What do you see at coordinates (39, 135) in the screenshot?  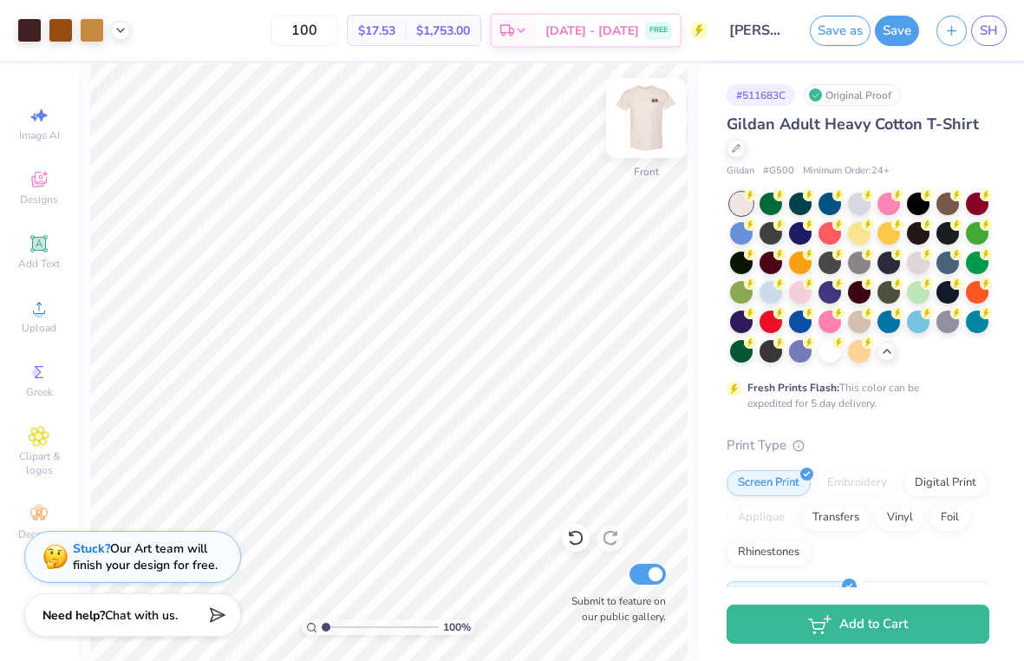 I see `span: Image AI` at bounding box center [39, 135].